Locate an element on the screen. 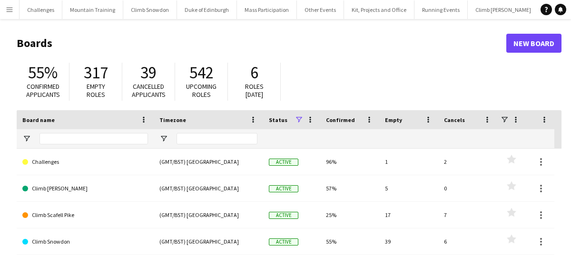  a: Climb Snowdon is located at coordinates (85, 242).